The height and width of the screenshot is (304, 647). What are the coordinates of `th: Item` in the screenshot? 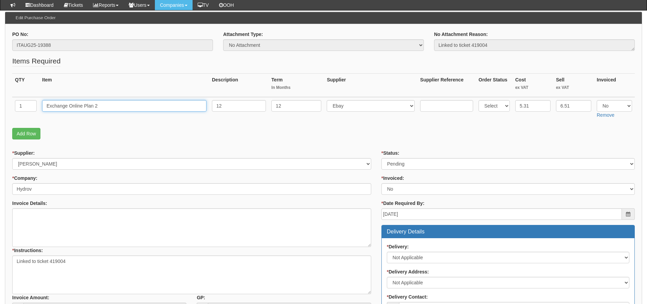 It's located at (124, 85).